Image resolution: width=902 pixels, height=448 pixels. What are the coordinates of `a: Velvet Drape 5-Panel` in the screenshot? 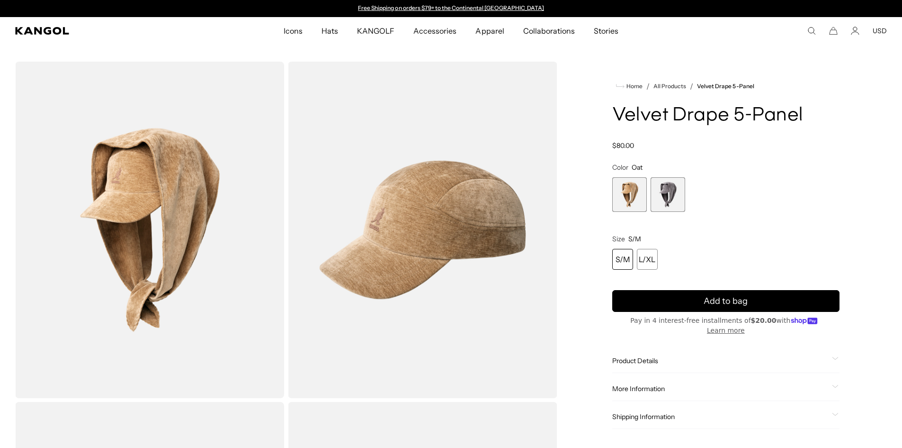 It's located at (725, 86).